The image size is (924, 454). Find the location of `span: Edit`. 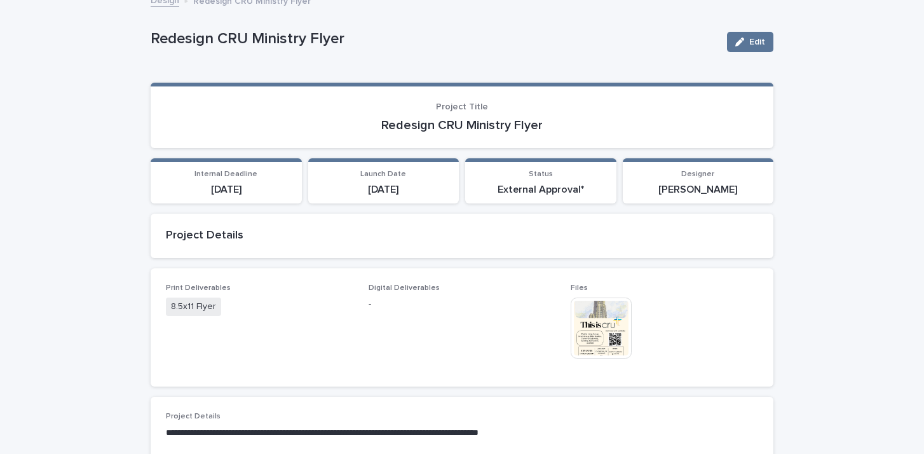

span: Edit is located at coordinates (757, 42).